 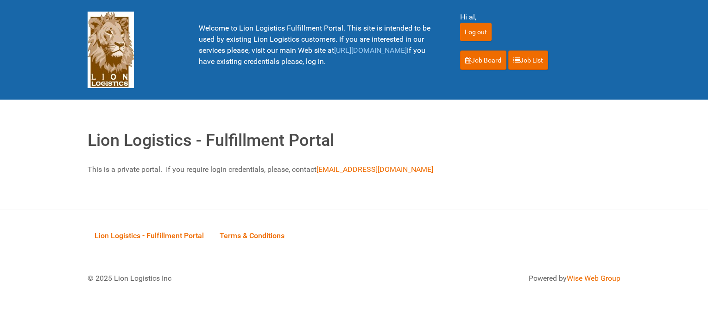 What do you see at coordinates (252, 235) in the screenshot?
I see `a: Terms & Conditions` at bounding box center [252, 235].